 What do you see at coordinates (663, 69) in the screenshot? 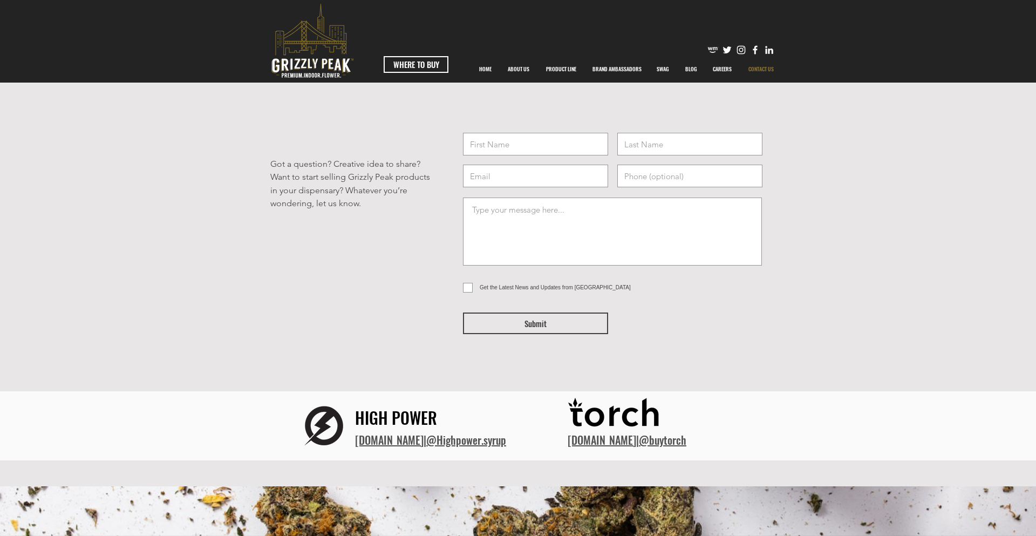
I see `a: SWAG` at bounding box center [663, 69].